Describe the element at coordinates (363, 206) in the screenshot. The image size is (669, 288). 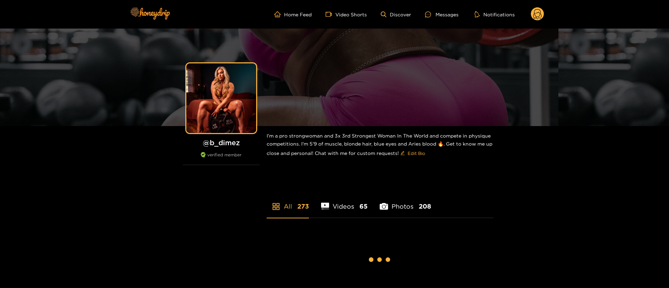
I see `span: 65` at that location.